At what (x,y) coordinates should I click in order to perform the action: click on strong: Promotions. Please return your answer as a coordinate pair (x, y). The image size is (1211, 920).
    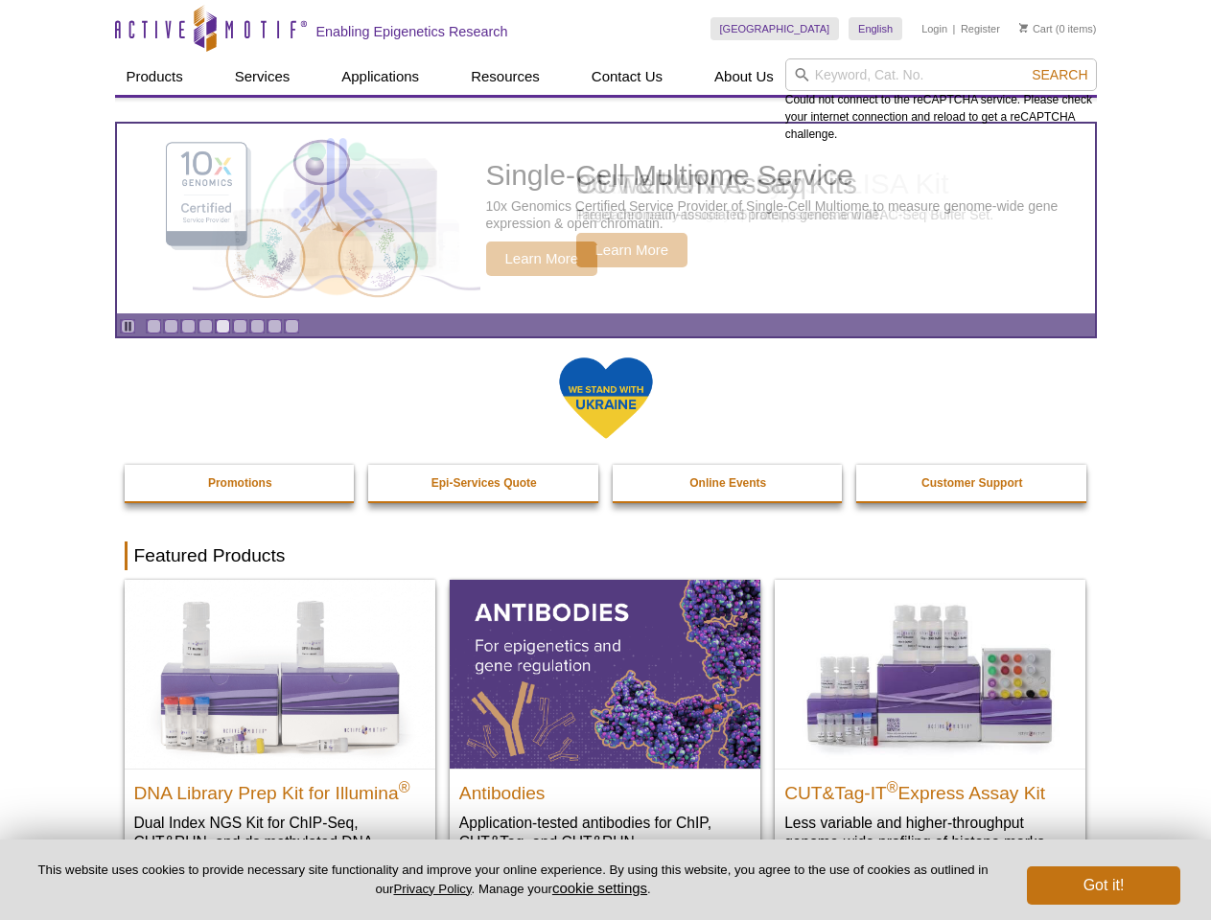
    Looking at the image, I should click on (240, 483).